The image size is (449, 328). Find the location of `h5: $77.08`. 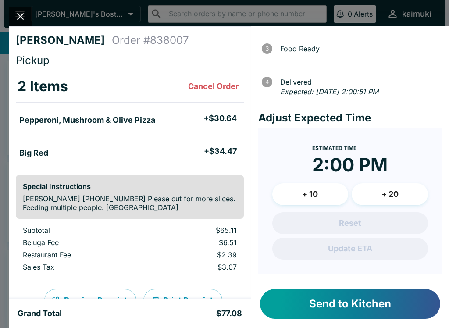

h5: $77.08 is located at coordinates (229, 314).